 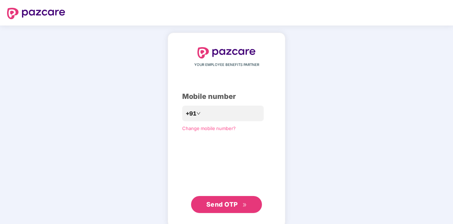 What do you see at coordinates (222, 204) in the screenshot?
I see `span: Send OTP` at bounding box center [222, 204].